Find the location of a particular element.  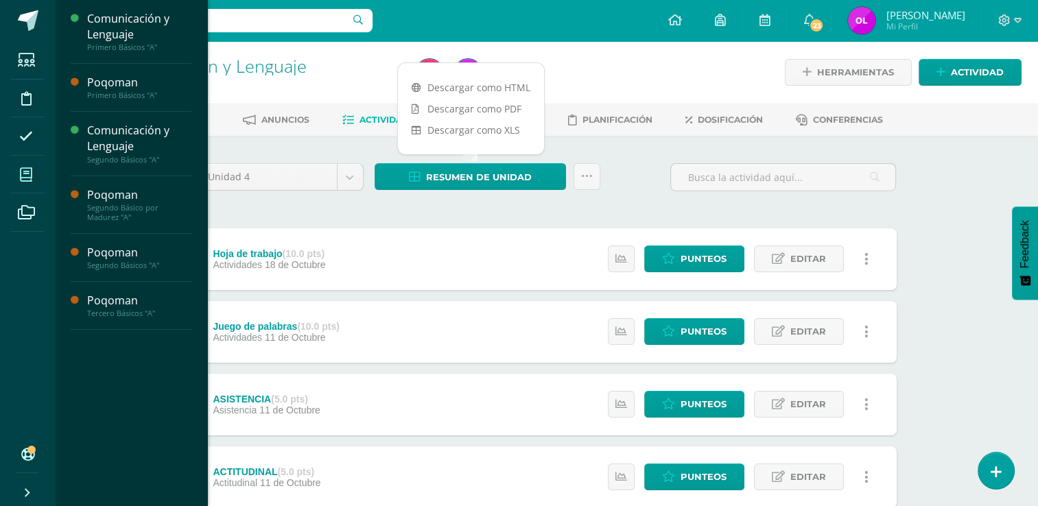

a: Descargar como PDF is located at coordinates (471, 108).